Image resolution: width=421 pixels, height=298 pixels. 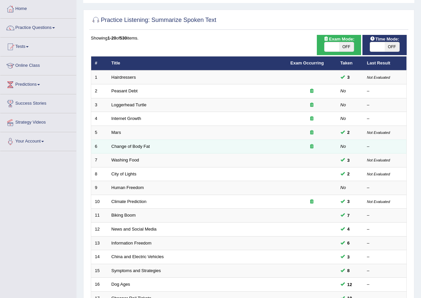 I want to click on a: Tests, so click(x=38, y=46).